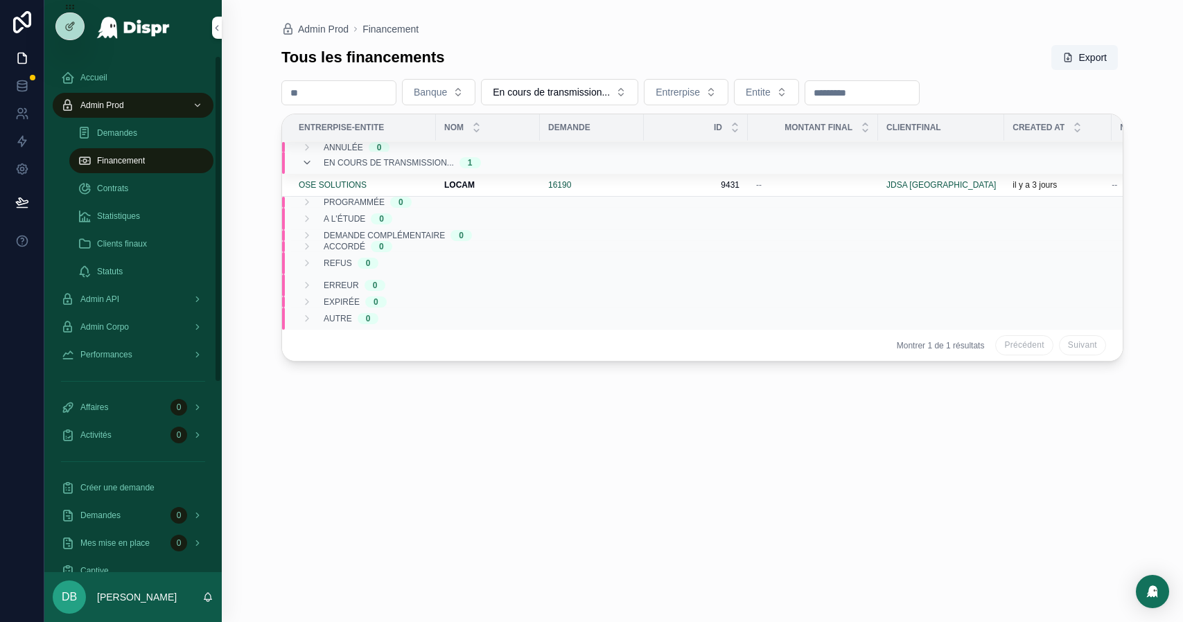 Image resolution: width=1183 pixels, height=622 pixels. Describe the element at coordinates (133, 571) in the screenshot. I see `a: Captive` at that location.